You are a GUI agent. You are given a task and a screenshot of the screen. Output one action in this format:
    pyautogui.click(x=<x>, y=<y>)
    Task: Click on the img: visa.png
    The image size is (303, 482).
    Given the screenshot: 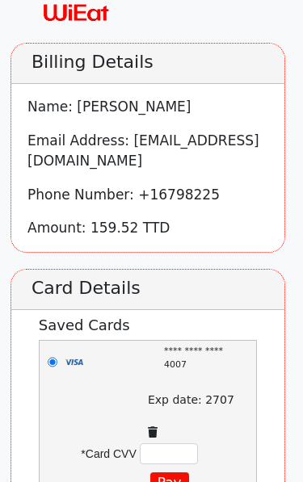 What is the action you would take?
    pyautogui.click(x=74, y=362)
    